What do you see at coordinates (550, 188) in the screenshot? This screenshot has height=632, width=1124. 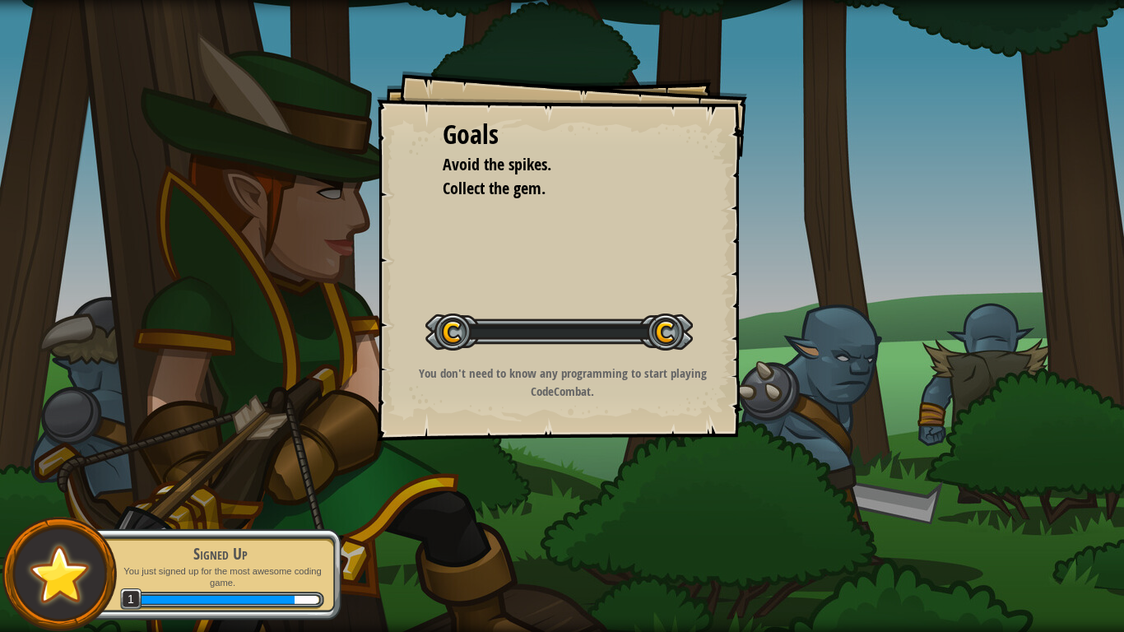 I see `li: Collect the gem.` at bounding box center [550, 188].